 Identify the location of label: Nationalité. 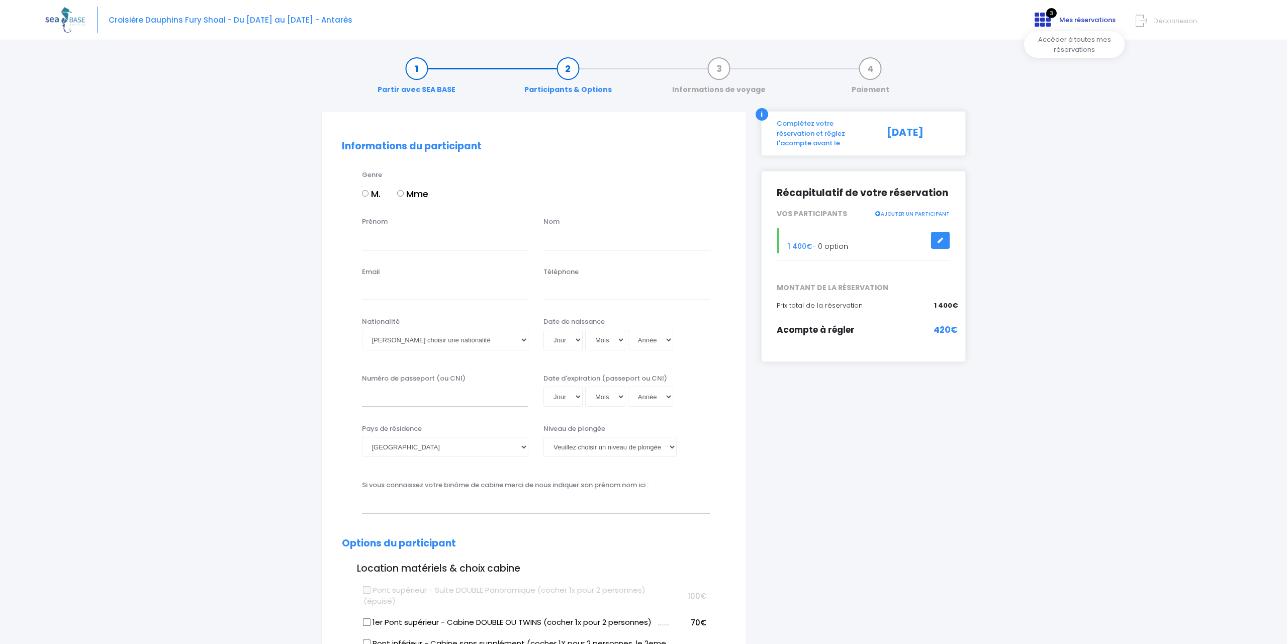
(381, 322).